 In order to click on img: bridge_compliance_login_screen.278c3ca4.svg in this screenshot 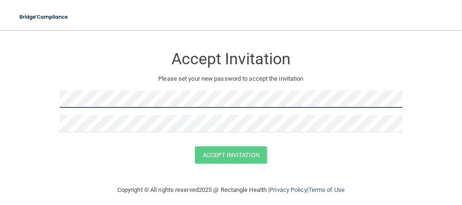, I will do `click(44, 17)`.